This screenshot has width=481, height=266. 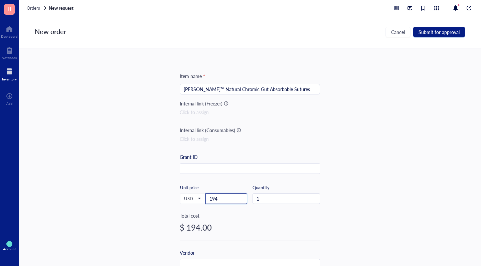 What do you see at coordinates (9, 8) in the screenshot?
I see `span: H` at bounding box center [9, 8].